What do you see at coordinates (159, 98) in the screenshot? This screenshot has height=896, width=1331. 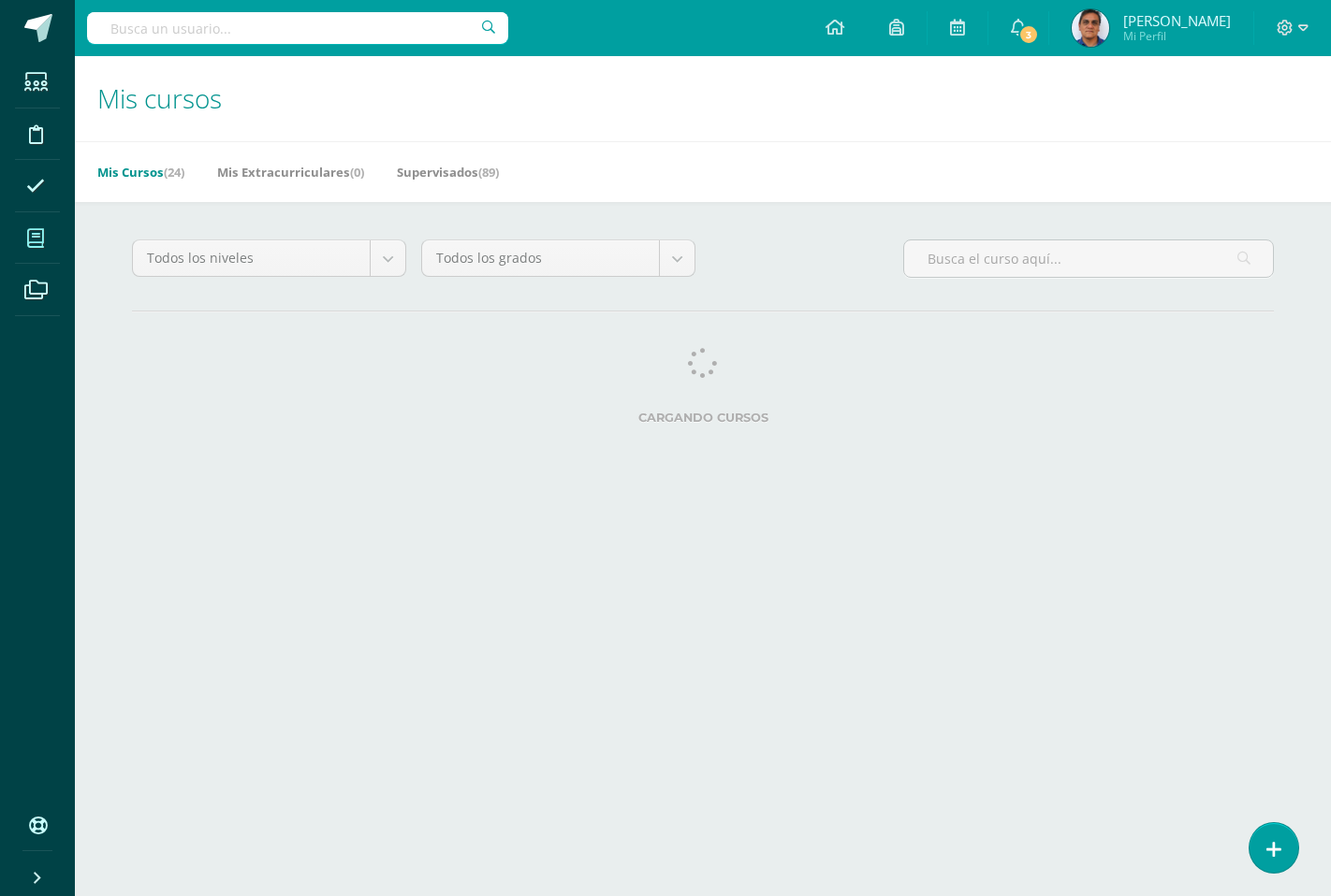 I see `span: Mis cursos` at bounding box center [159, 98].